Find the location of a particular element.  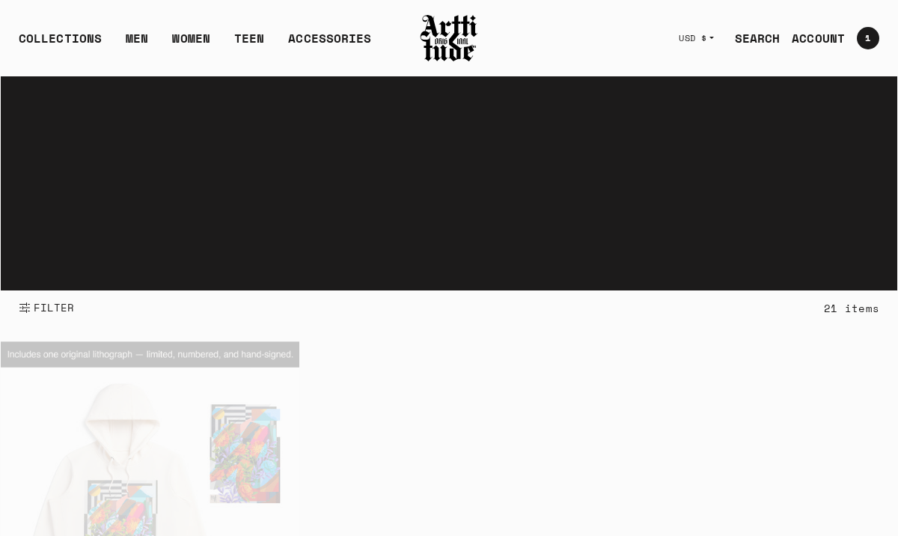

span: USD $ is located at coordinates (693, 38).